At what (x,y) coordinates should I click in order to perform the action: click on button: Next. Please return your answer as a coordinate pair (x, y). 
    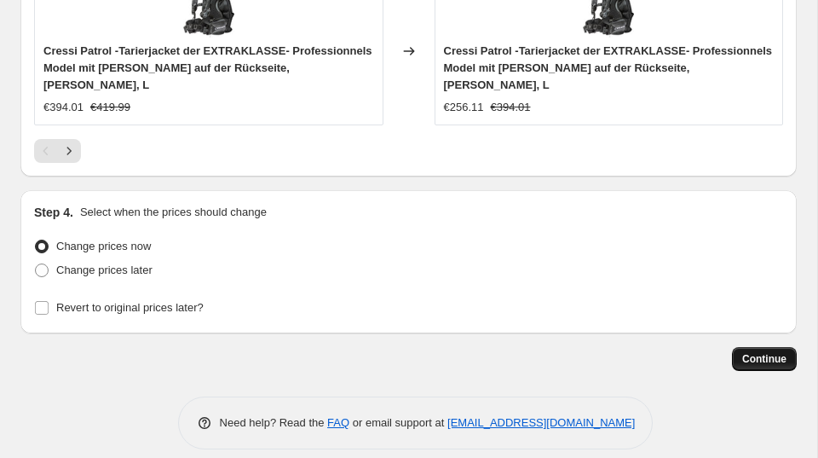
    Looking at the image, I should click on (69, 151).